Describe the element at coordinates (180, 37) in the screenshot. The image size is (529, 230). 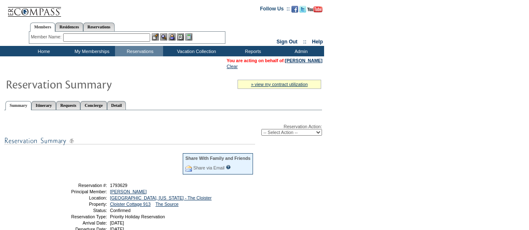
I see `img: Reservations` at that location.